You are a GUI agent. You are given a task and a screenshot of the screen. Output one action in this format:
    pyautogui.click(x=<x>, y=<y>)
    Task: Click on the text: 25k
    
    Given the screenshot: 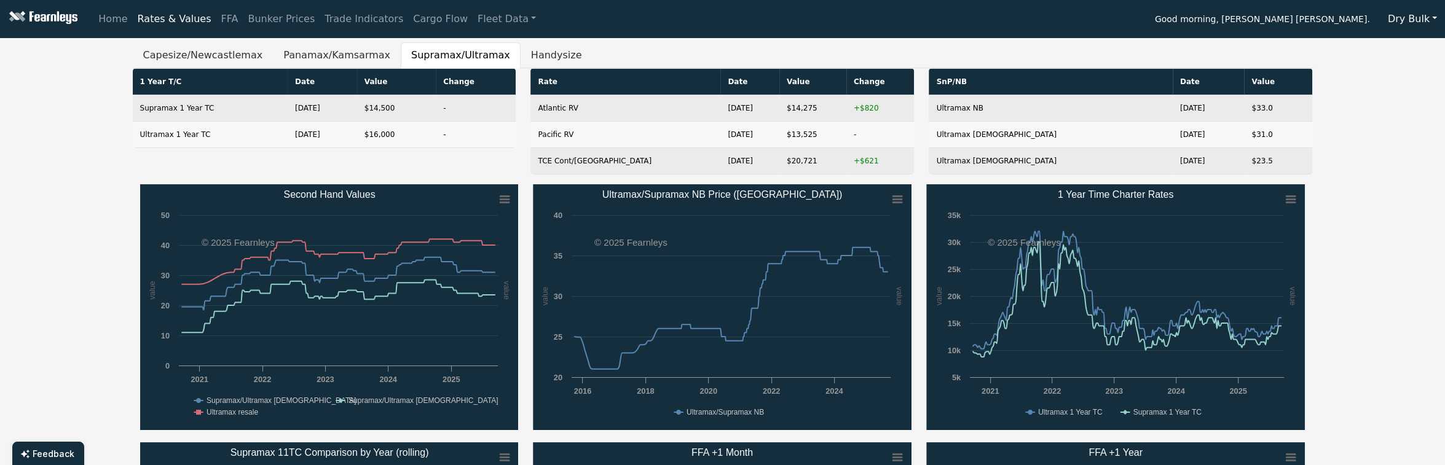 What is the action you would take?
    pyautogui.click(x=954, y=269)
    